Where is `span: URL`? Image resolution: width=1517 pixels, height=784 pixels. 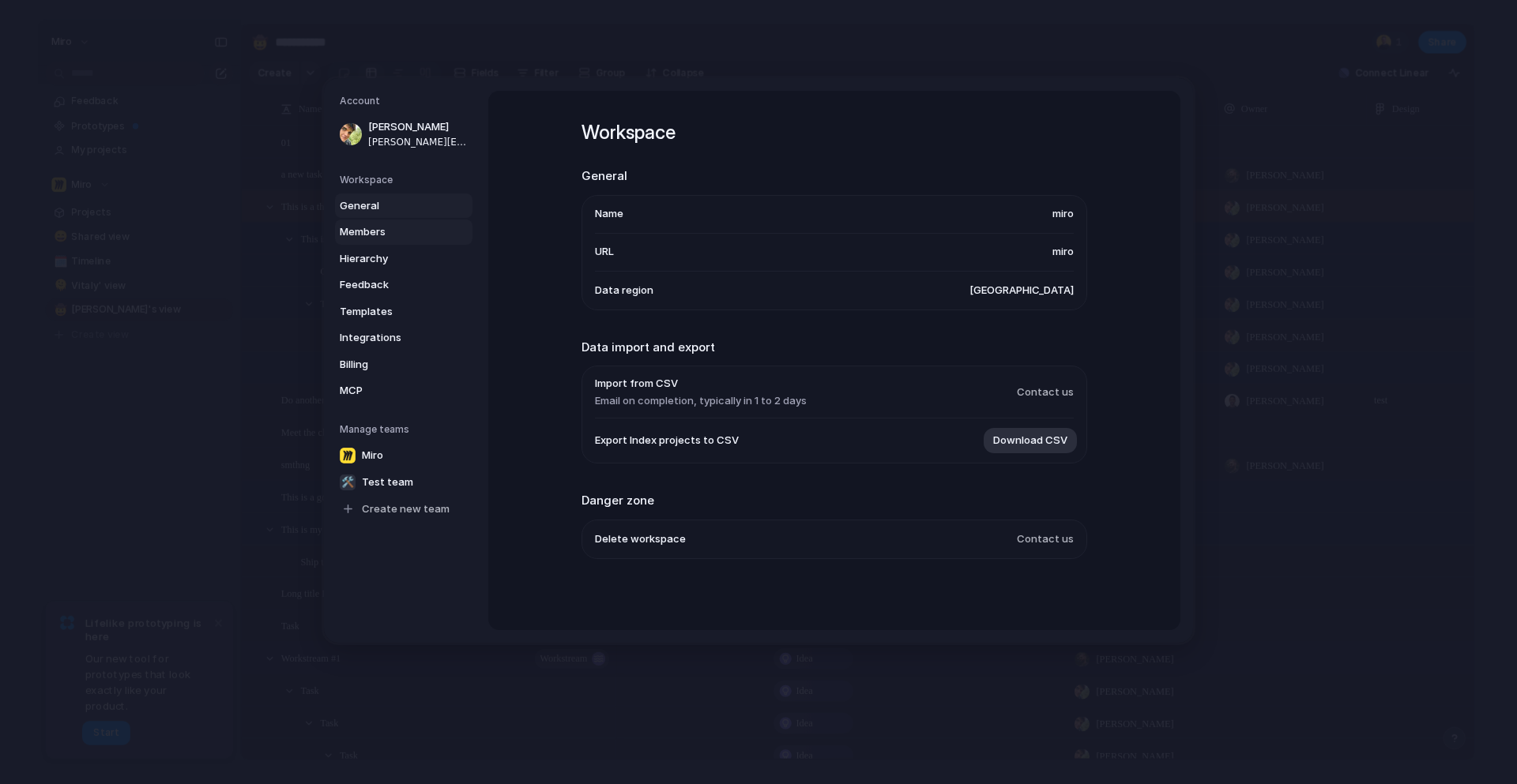
span: URL is located at coordinates (604, 252).